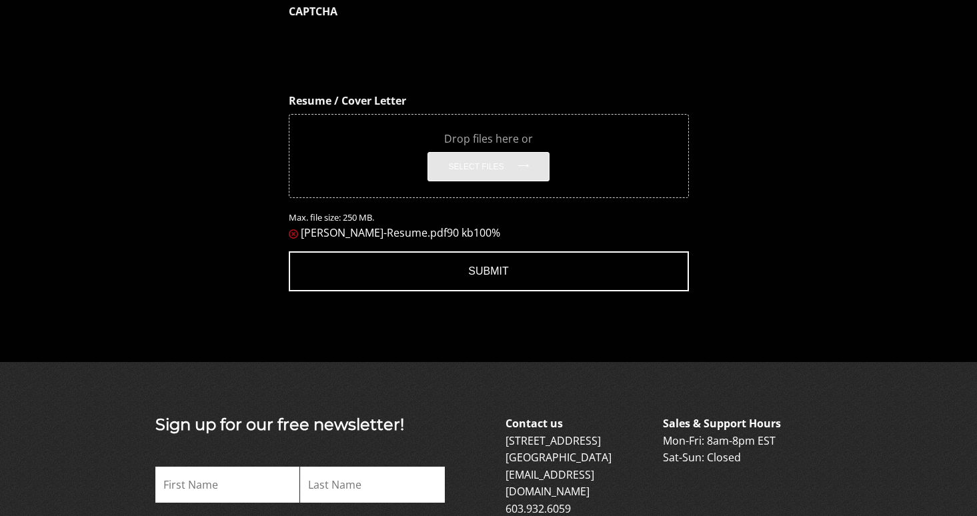 Image resolution: width=977 pixels, height=516 pixels. Describe the element at coordinates (487, 233) in the screenshot. I see `span: 100%` at that location.